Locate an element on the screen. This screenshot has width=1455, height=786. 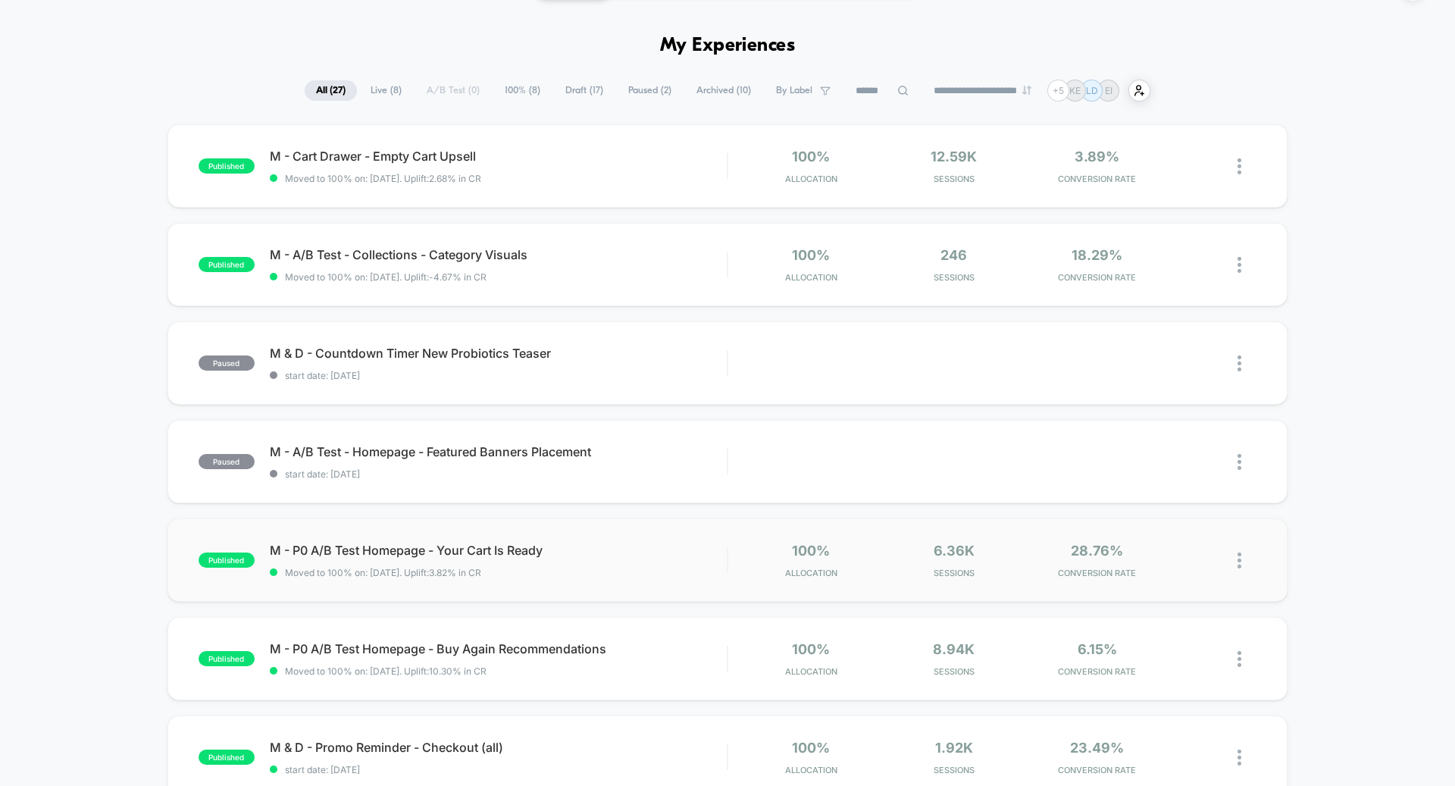
span: M - A/B Test - Homepage - Featured Banners Placement is located at coordinates (498, 452).